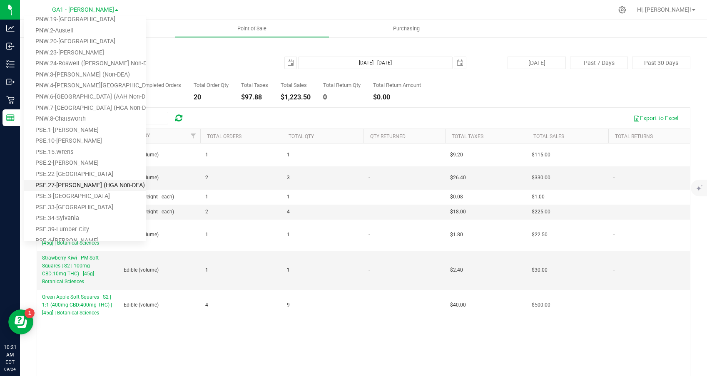 This screenshot has width=707, height=376. I want to click on a: Total Qty, so click(301, 137).